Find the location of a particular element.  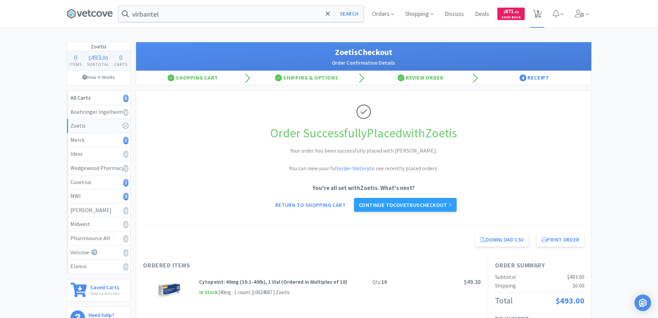

img: d68059bb95f34f6ca8f79a017dff92f3_527055.jpeg is located at coordinates (169, 290).